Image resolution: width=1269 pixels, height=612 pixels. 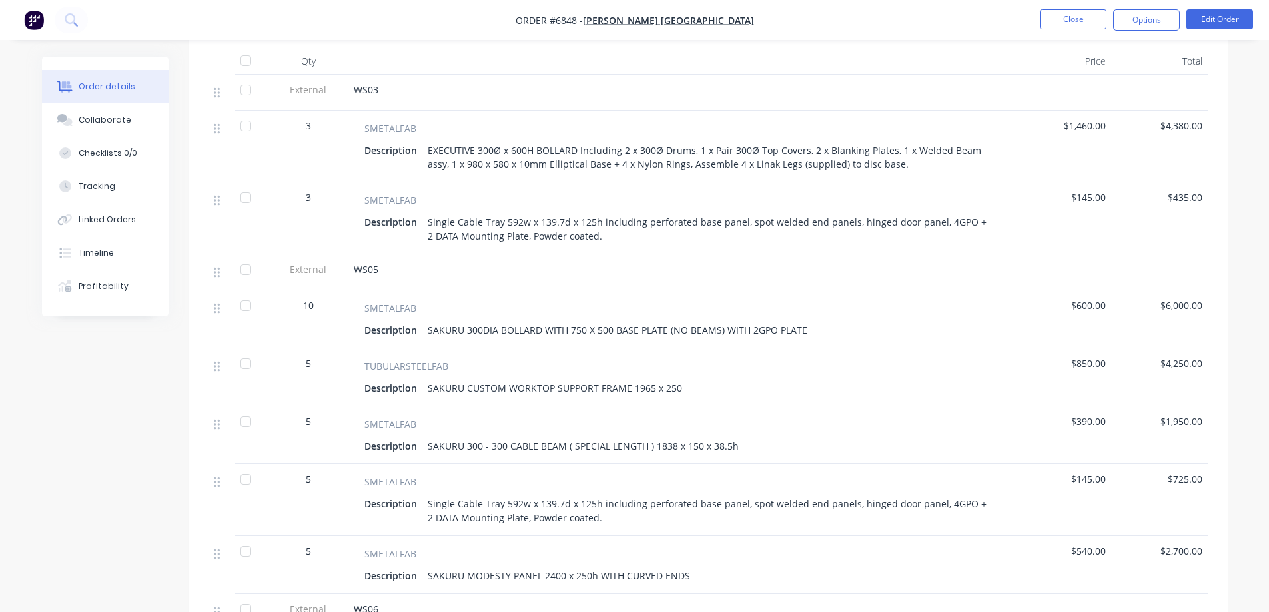 I want to click on button: Profitability, so click(x=105, y=287).